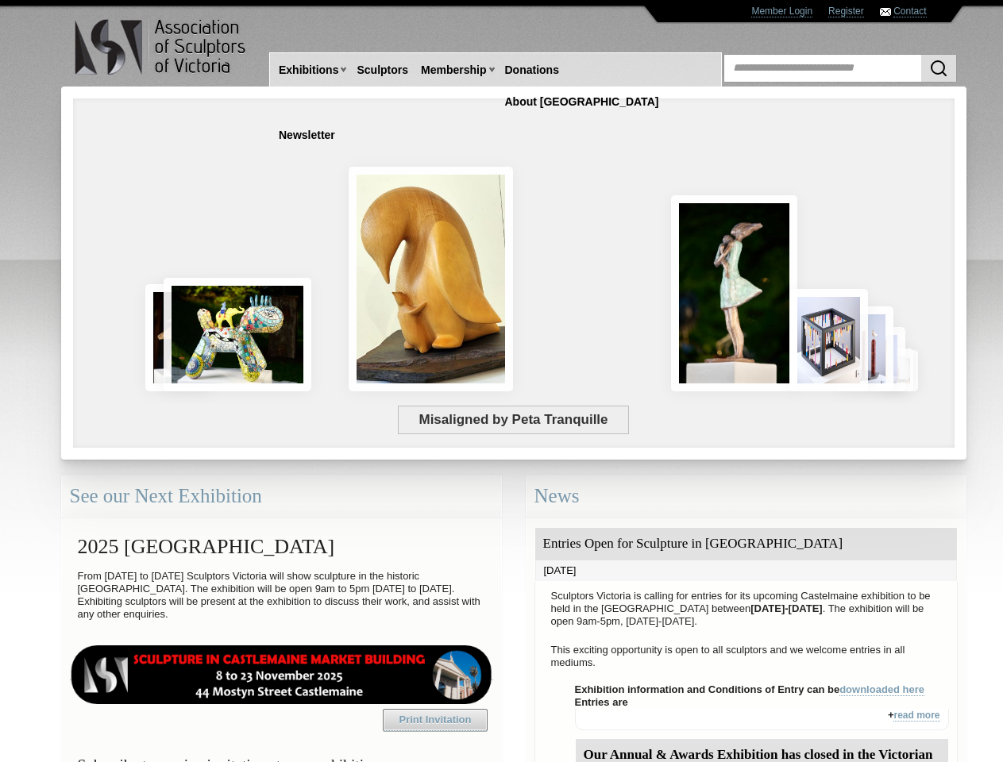 The width and height of the screenshot is (1003, 762). Describe the element at coordinates (881, 690) in the screenshot. I see `a: downloaded here` at that location.